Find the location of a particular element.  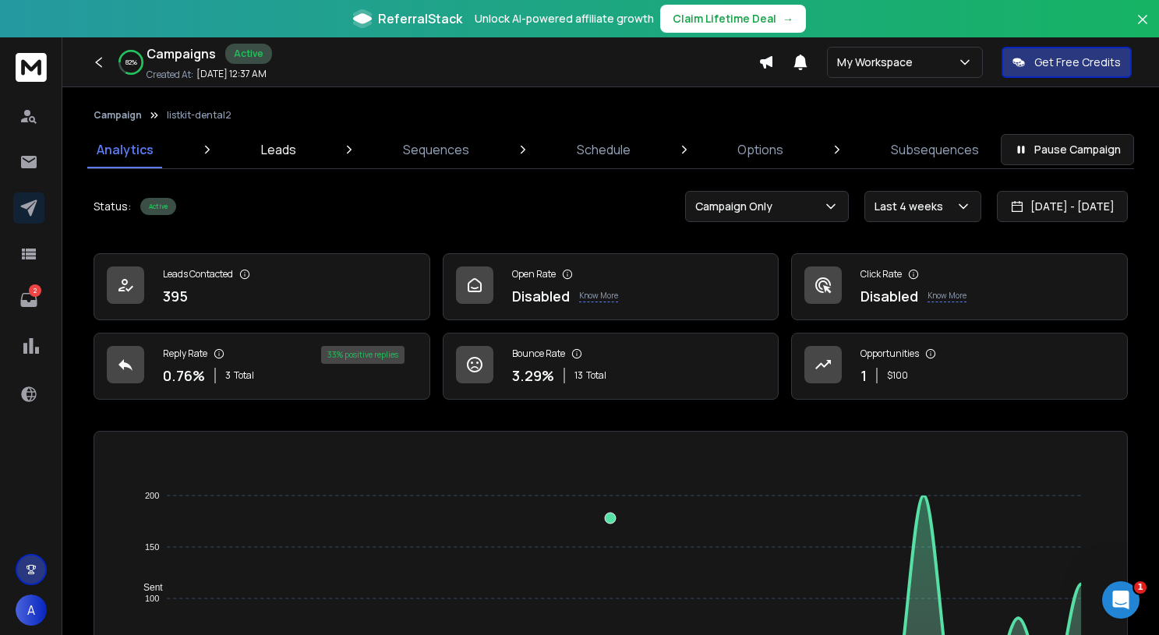

a: Subsequences is located at coordinates (935, 150).